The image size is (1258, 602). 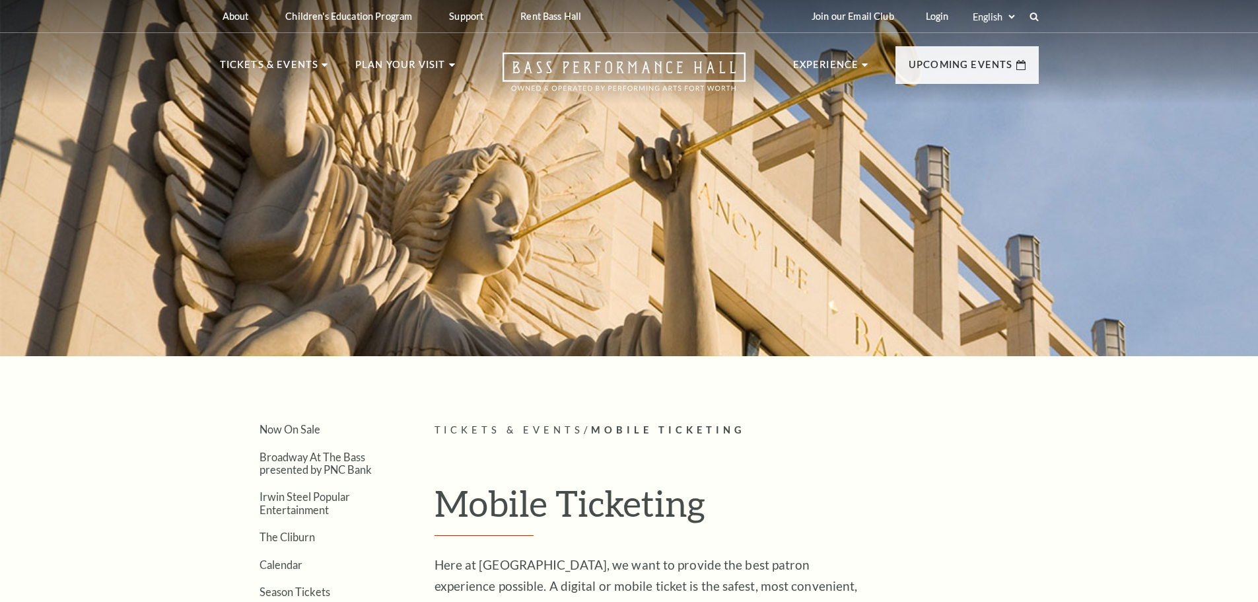 I want to click on span: Tickets & Events, so click(x=509, y=429).